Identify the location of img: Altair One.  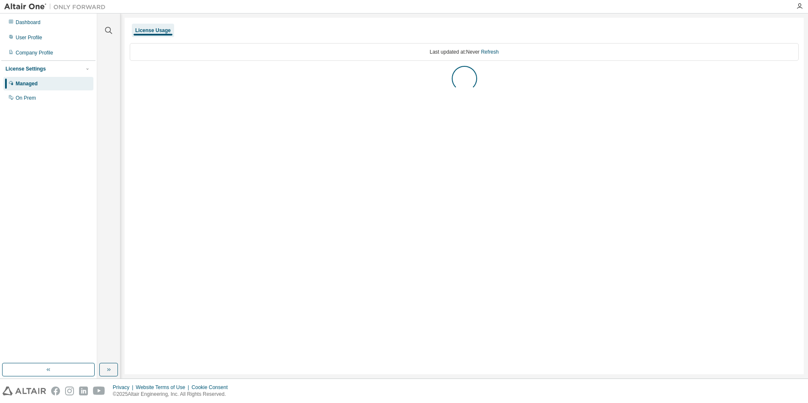
(57, 7).